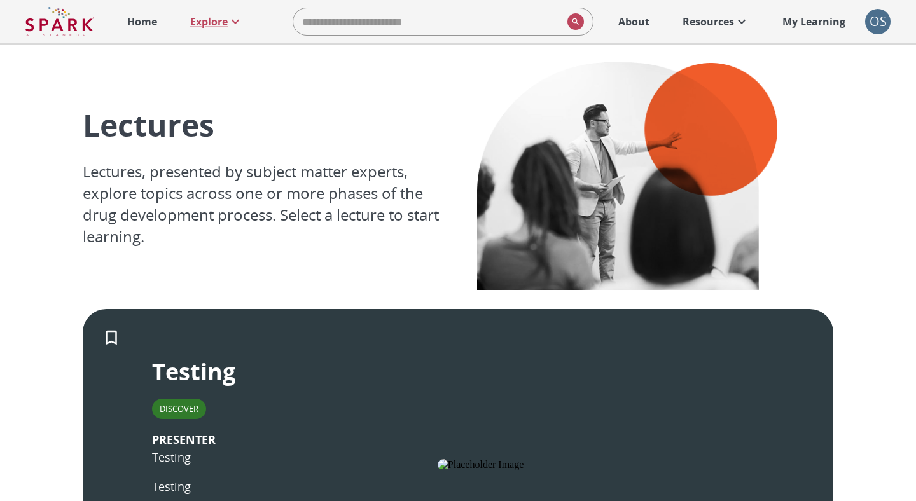  I want to click on a: Resources, so click(716, 22).